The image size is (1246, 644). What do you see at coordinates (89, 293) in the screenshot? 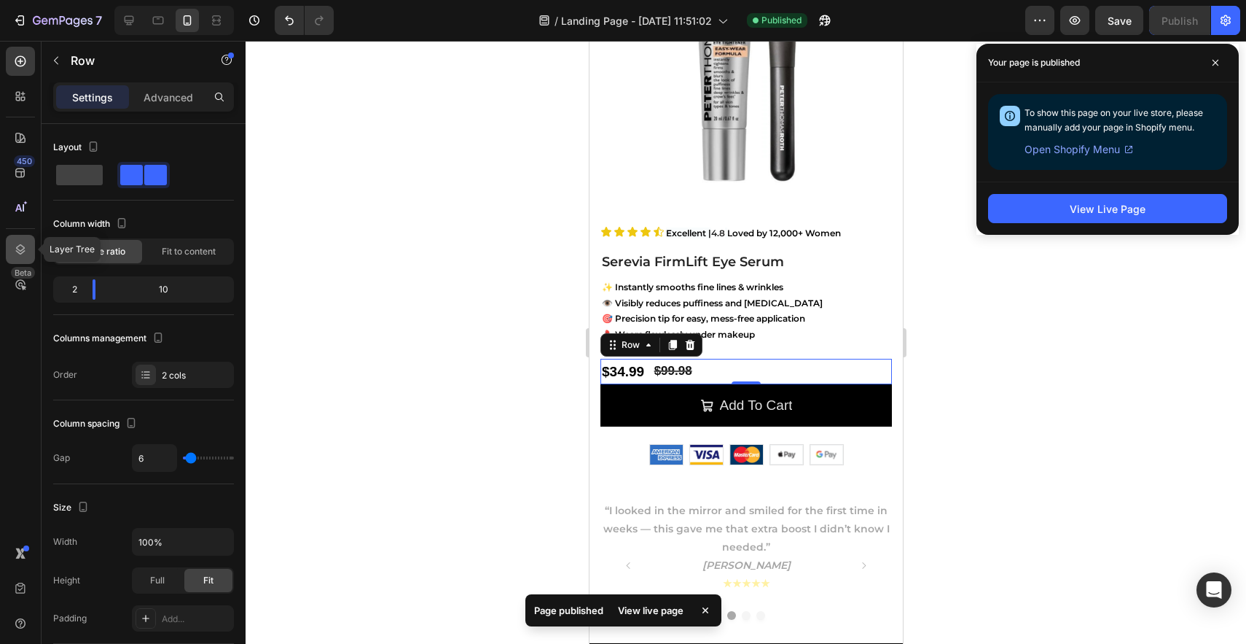
I see `strong: 💄 Wears flawlessly under makeup` at bounding box center [89, 293].